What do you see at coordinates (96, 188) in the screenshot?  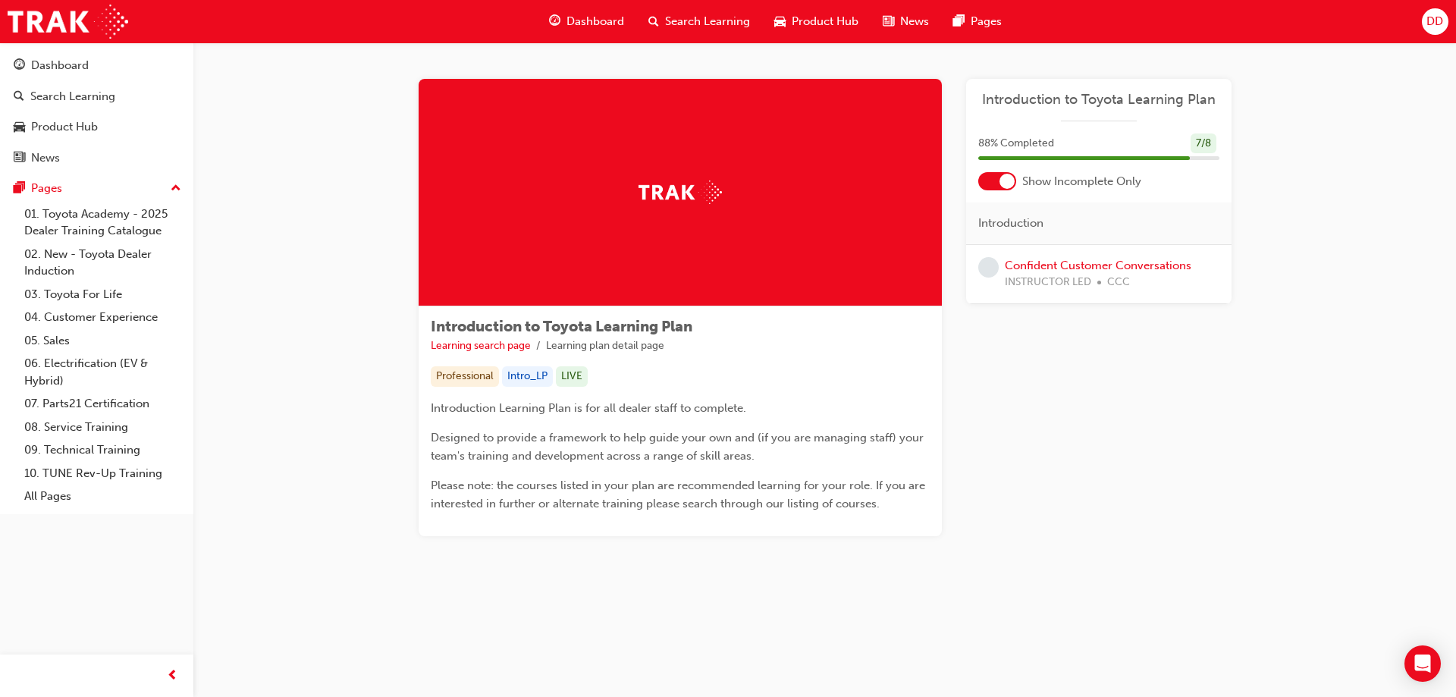 I see `button: Pages` at bounding box center [96, 188].